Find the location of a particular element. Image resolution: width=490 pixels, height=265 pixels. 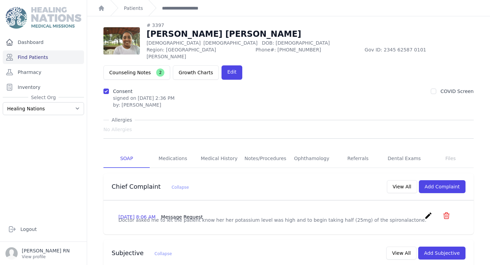

img: Medical Missions EMR is located at coordinates (43, 18).